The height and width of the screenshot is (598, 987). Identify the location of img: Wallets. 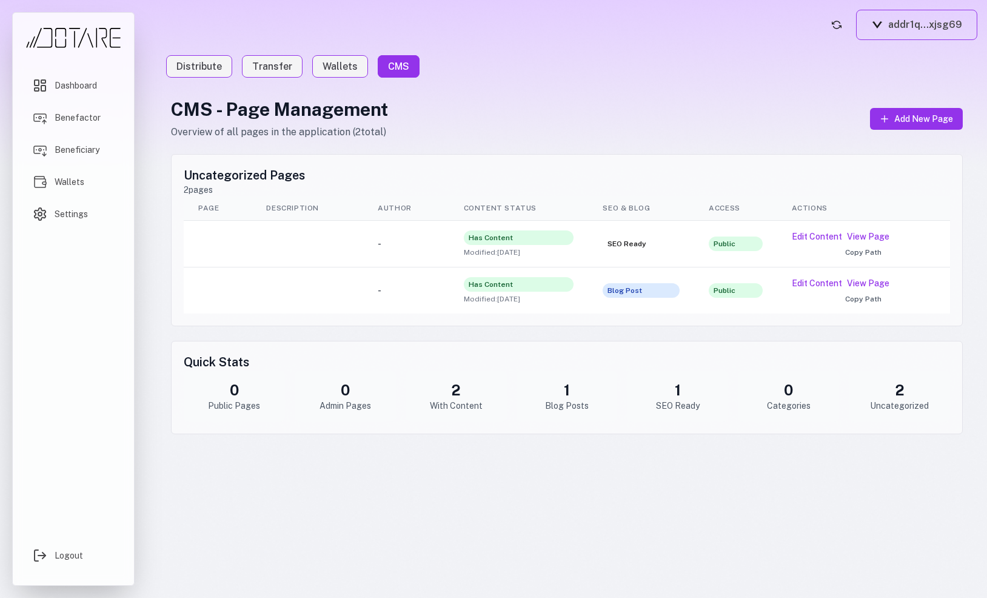
(40, 182).